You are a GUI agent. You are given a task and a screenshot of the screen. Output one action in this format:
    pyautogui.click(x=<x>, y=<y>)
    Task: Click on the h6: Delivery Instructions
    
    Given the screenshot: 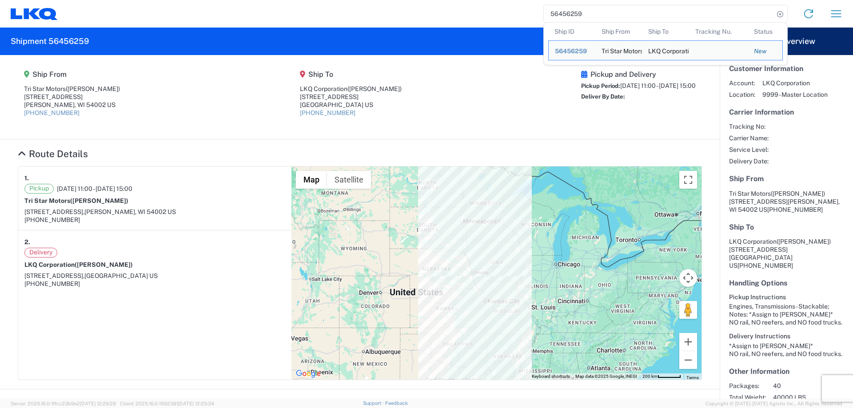 What is the action you would take?
    pyautogui.click(x=786, y=336)
    